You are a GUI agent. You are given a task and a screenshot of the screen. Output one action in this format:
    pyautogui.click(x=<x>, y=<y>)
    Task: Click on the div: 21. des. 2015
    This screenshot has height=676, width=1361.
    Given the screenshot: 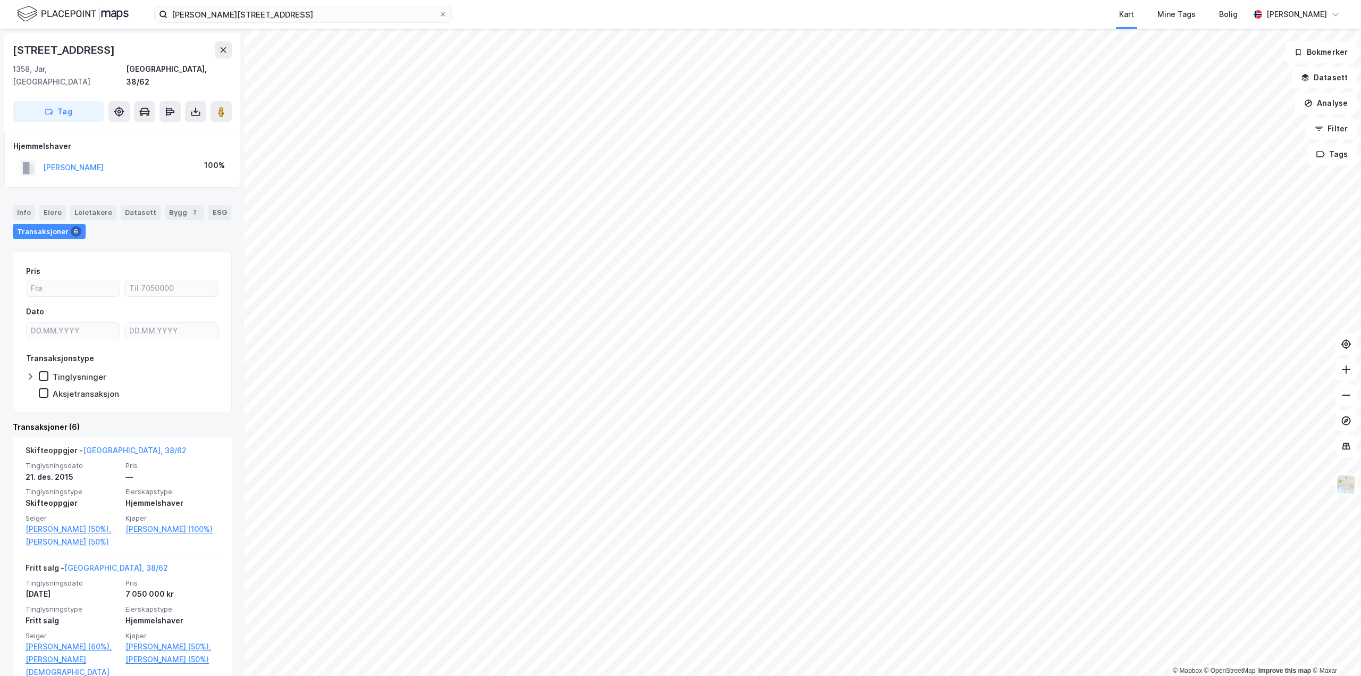 What is the action you would take?
    pyautogui.click(x=72, y=477)
    